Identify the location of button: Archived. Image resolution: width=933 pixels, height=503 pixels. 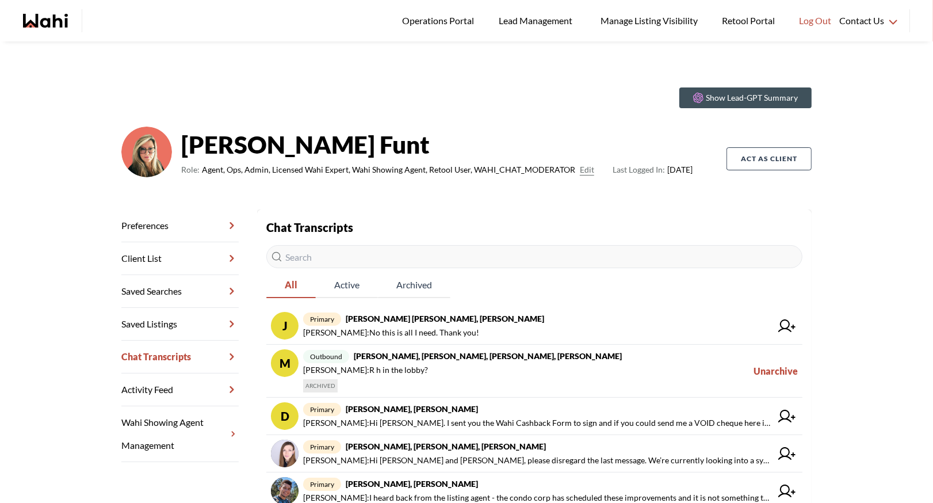
(414, 285).